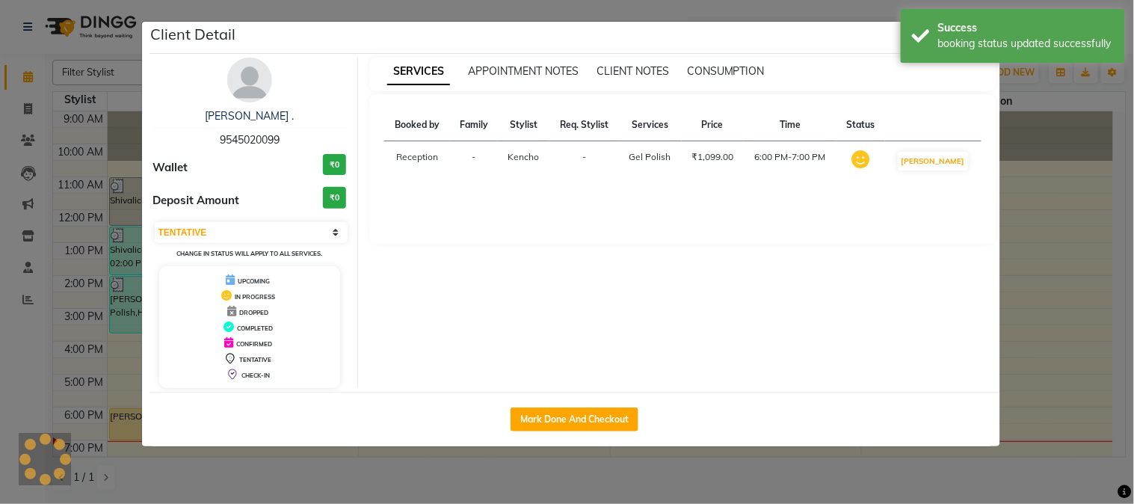 The height and width of the screenshot is (504, 1134). Describe the element at coordinates (254, 344) in the screenshot. I see `span: CONFIRMED` at that location.